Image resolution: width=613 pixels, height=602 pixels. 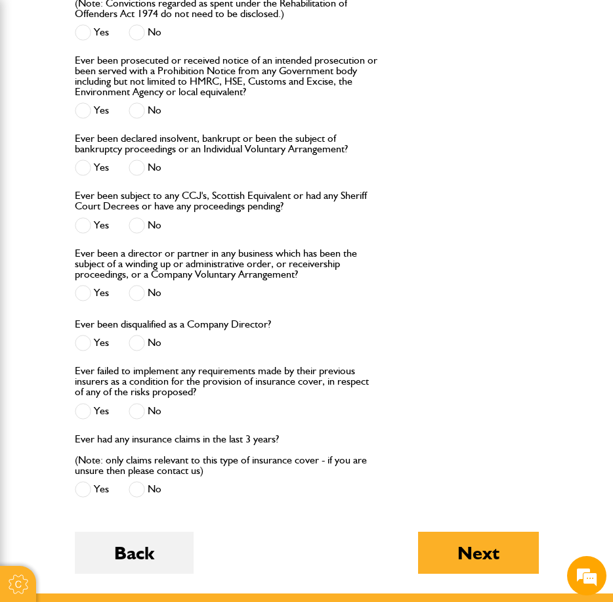 What do you see at coordinates (173, 324) in the screenshot?
I see `label: Ever been disqualified as a Company Director?` at bounding box center [173, 324].